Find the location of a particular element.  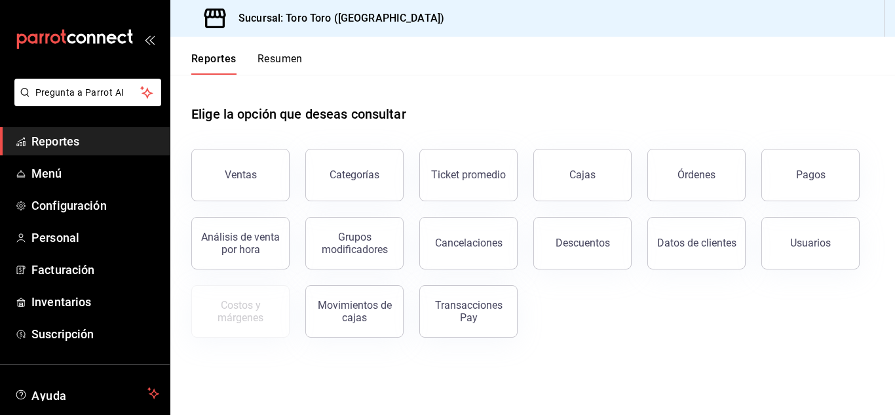

div: Usuarios is located at coordinates (810, 242).